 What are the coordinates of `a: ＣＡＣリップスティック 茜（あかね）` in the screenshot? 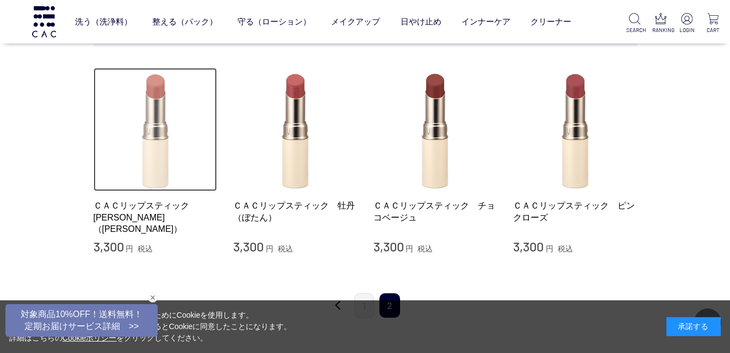 It's located at (155, 130).